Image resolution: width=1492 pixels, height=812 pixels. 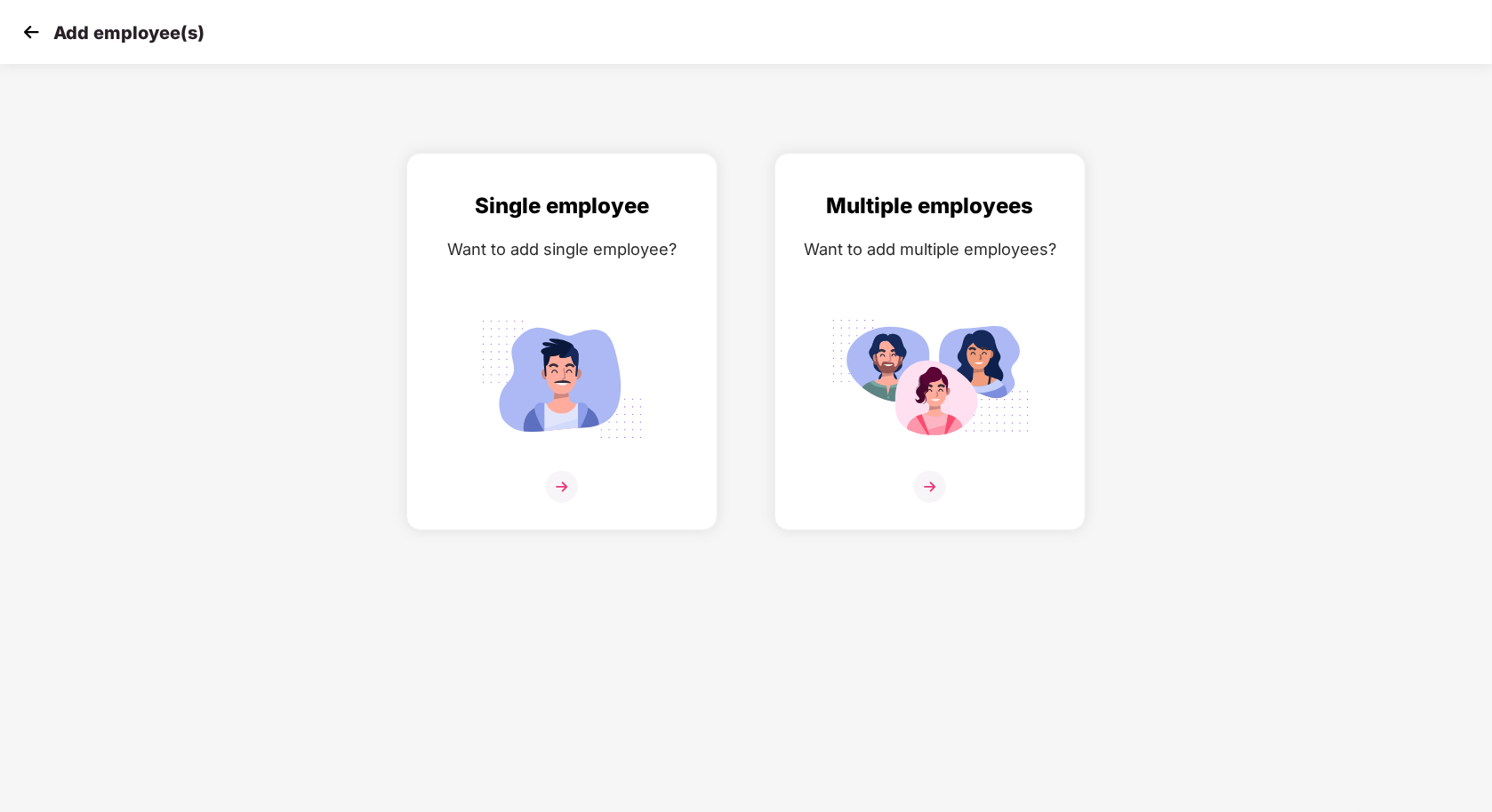 I want to click on p: Add employee(s), so click(x=129, y=32).